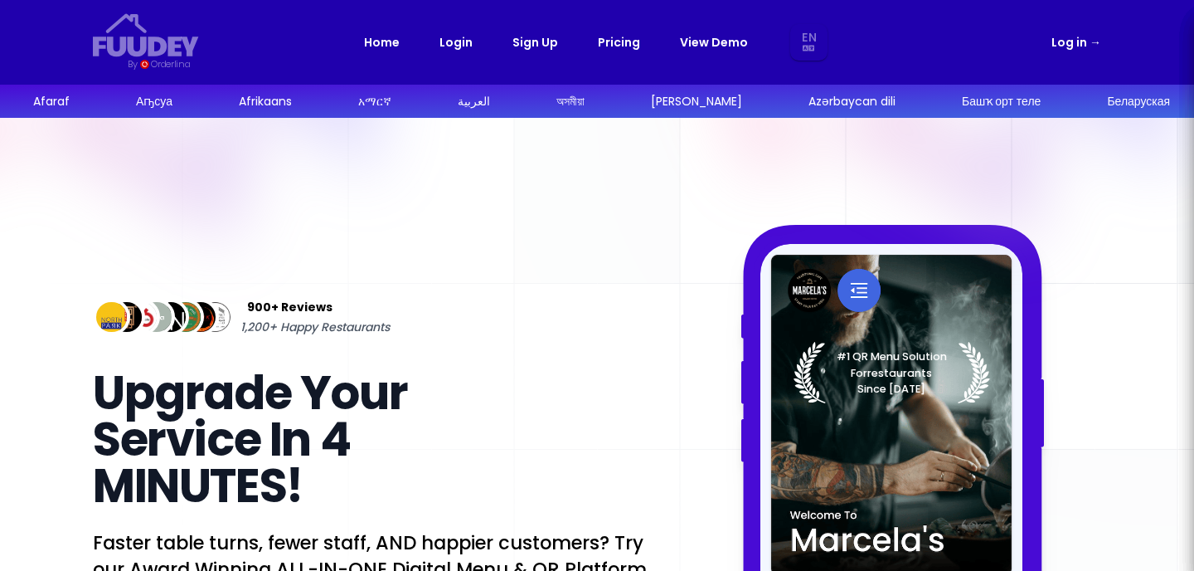 The image size is (1194, 571). I want to click on span: 900+ Reviews, so click(289, 307).